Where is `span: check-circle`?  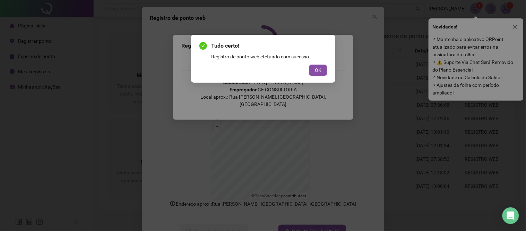 span: check-circle is located at coordinates (203, 46).